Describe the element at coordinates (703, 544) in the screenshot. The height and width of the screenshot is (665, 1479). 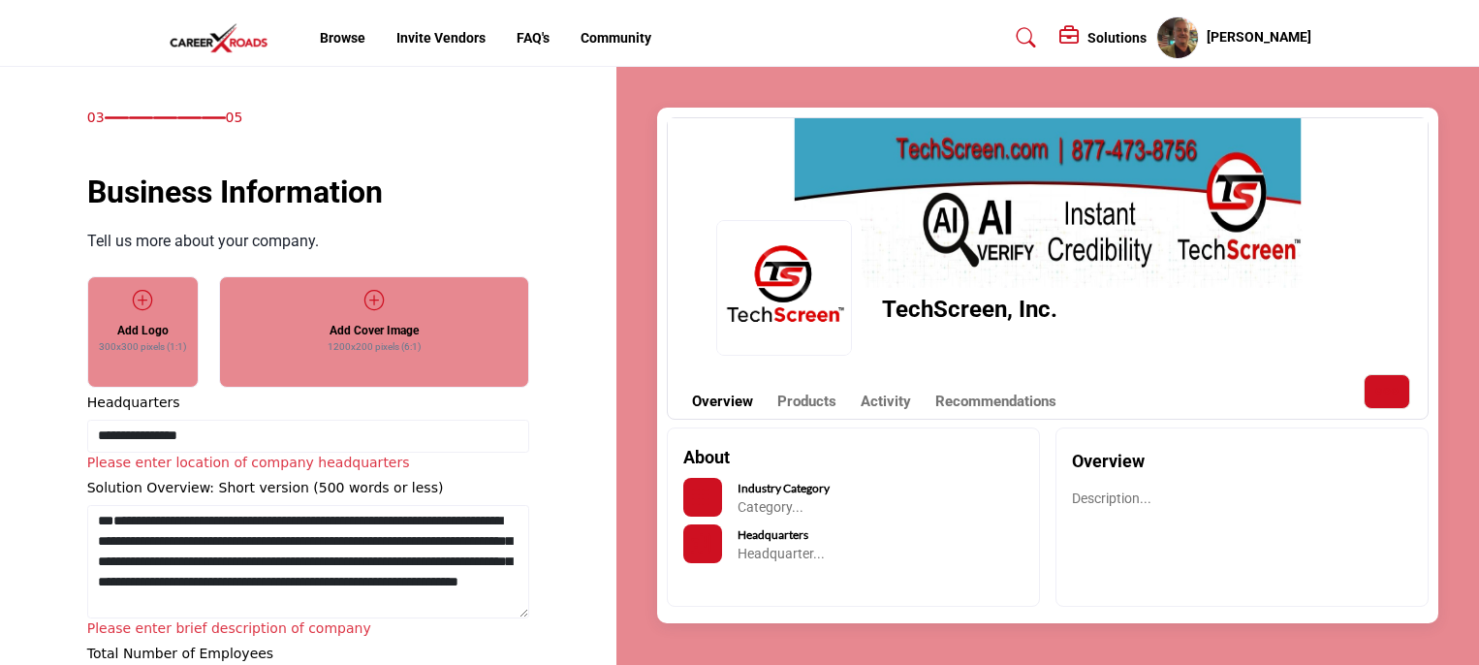
I see `button: HeadQuarters` at that location.